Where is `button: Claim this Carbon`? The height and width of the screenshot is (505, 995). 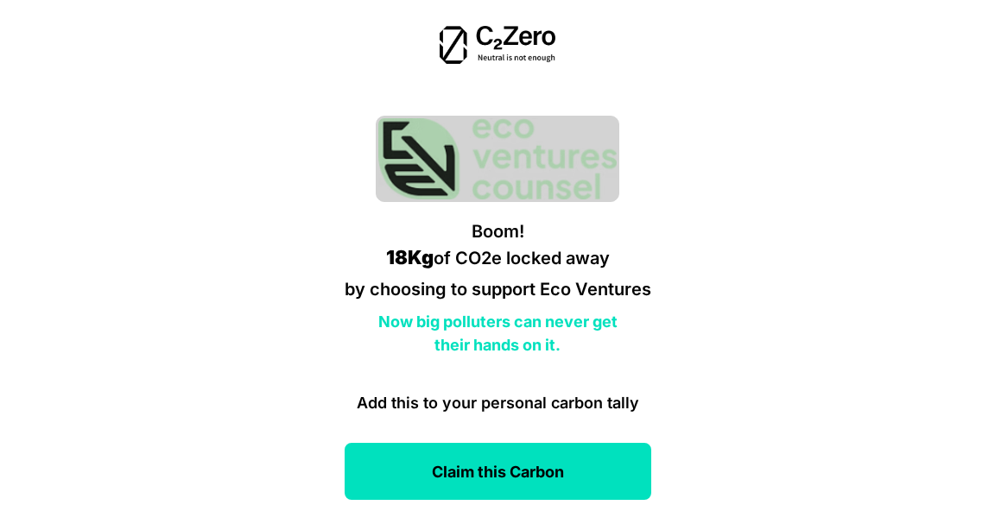
button: Claim this Carbon is located at coordinates (497, 471).